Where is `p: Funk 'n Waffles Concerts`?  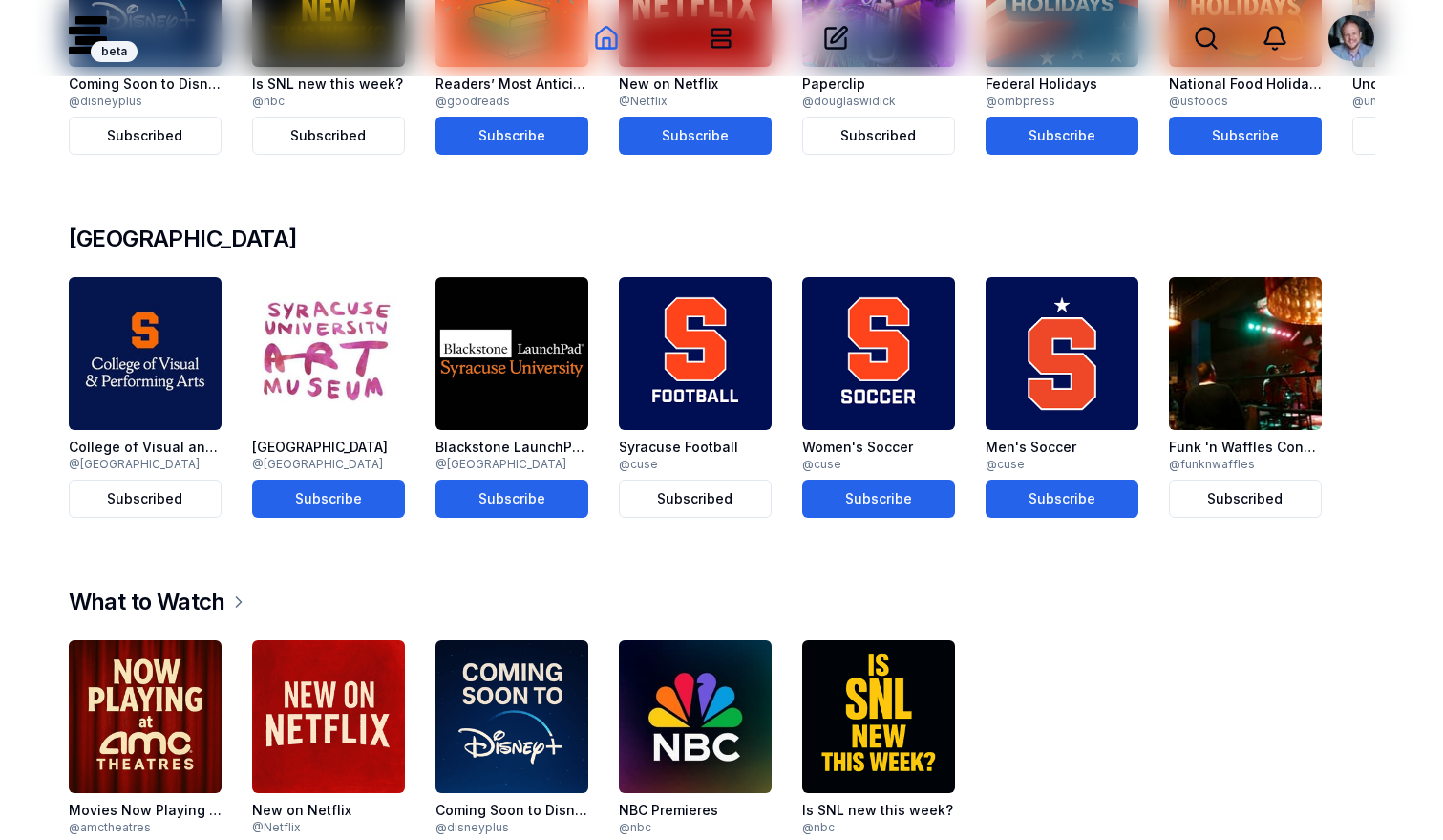
p: Funk 'n Waffles Concerts is located at coordinates (1245, 447).